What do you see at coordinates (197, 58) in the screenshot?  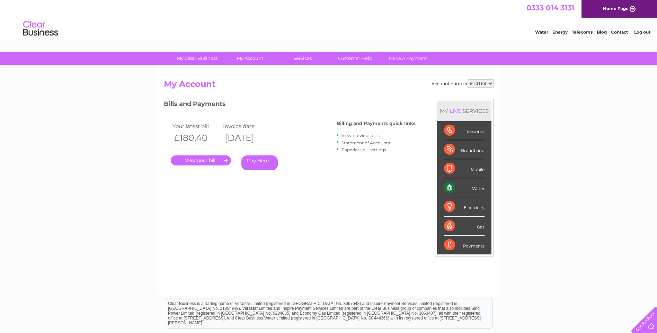 I see `a: My Clear Business` at bounding box center [197, 58].